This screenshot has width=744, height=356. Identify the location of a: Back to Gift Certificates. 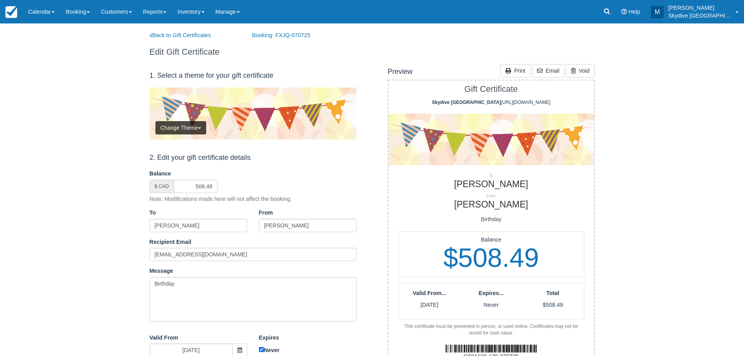
(195, 35).